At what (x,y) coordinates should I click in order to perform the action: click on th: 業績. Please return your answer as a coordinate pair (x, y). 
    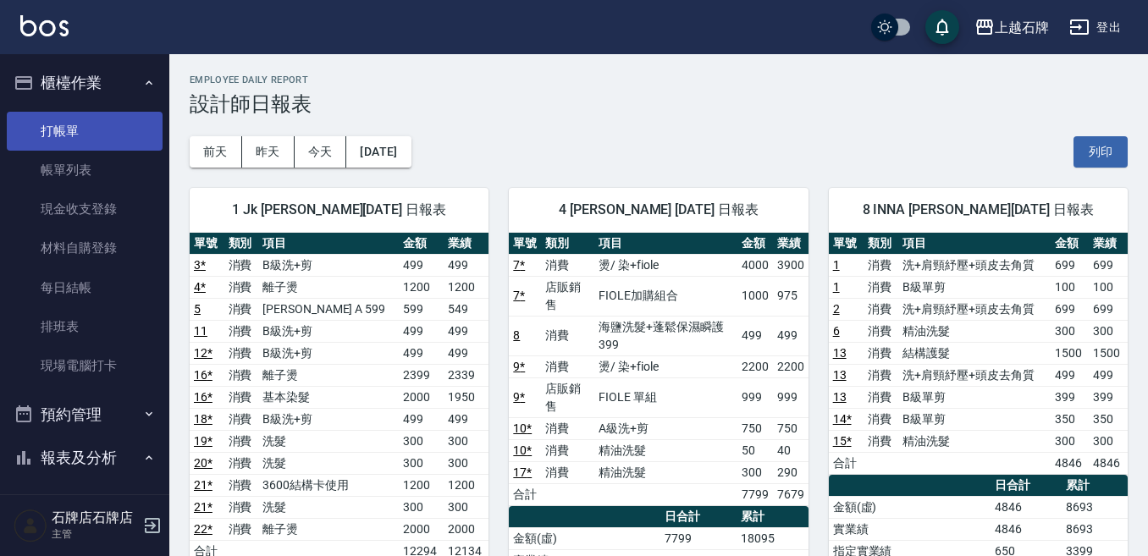
    Looking at the image, I should click on (791, 244).